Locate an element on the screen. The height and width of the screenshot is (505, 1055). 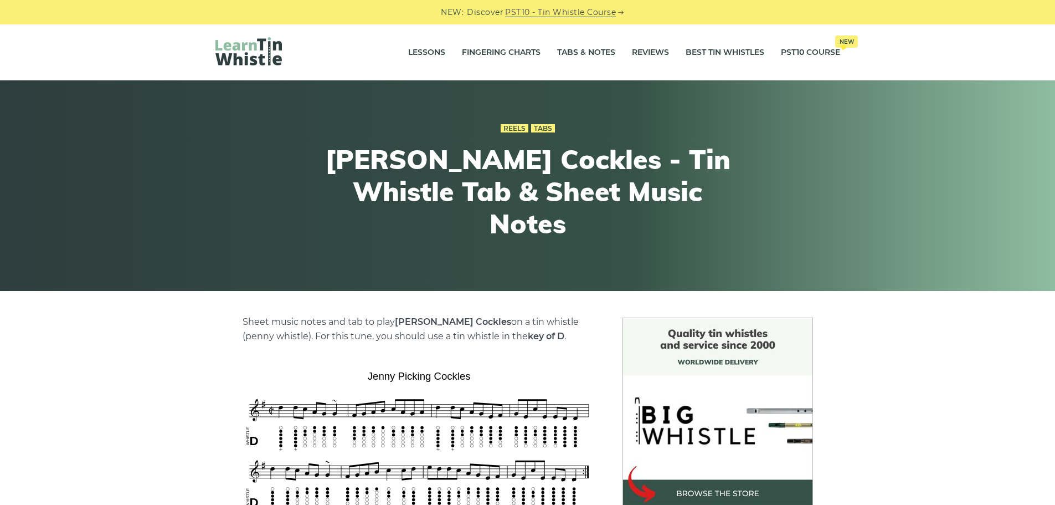
img: LearnTinWhistle.com is located at coordinates (249, 51).